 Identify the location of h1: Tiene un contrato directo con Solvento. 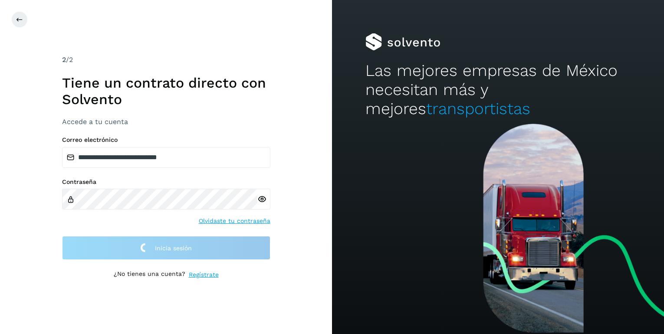
(166, 91).